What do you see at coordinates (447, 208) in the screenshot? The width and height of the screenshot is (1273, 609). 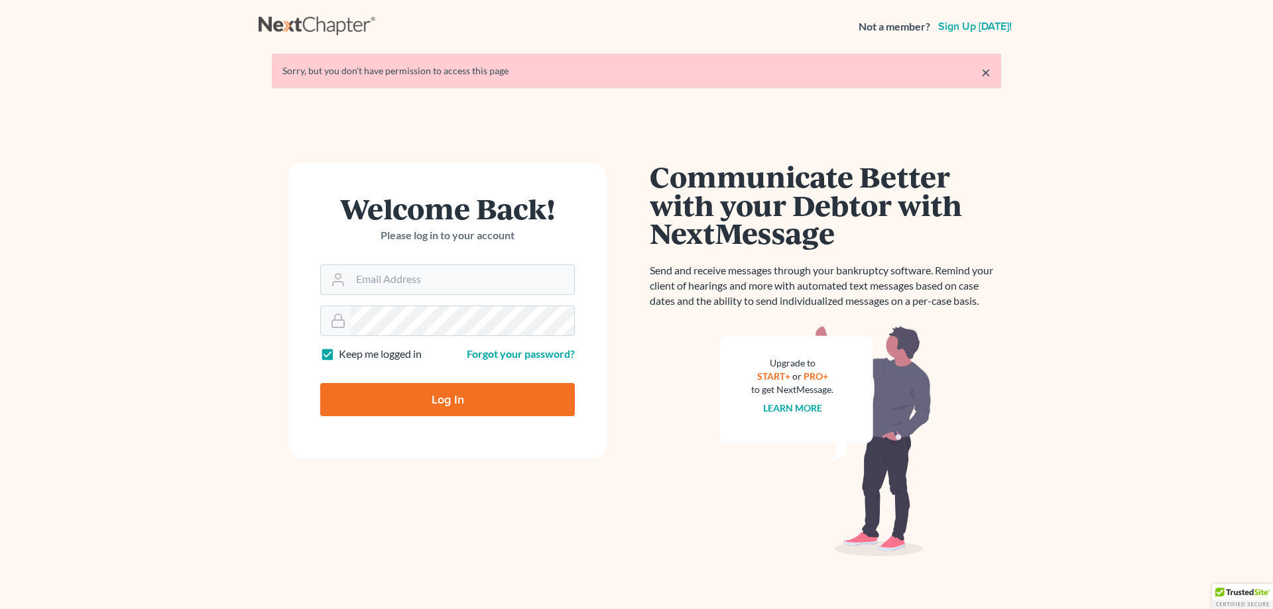 I see `h1: Welcome Back!` at bounding box center [447, 208].